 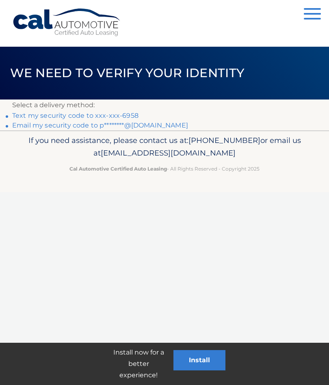 I want to click on button: Menu, so click(x=313, y=15).